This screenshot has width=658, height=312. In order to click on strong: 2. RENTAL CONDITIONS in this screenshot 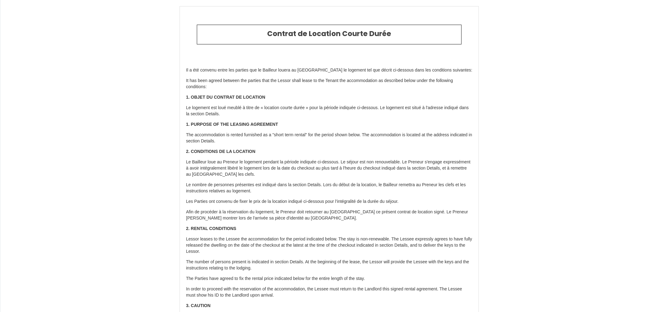, I will do `click(211, 229)`.